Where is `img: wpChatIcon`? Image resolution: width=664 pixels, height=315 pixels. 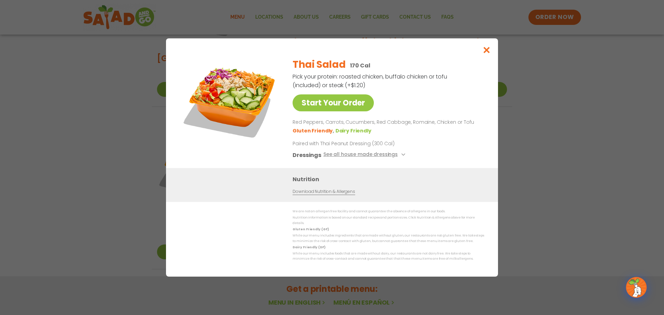
img: wpChatIcon is located at coordinates (636, 287).